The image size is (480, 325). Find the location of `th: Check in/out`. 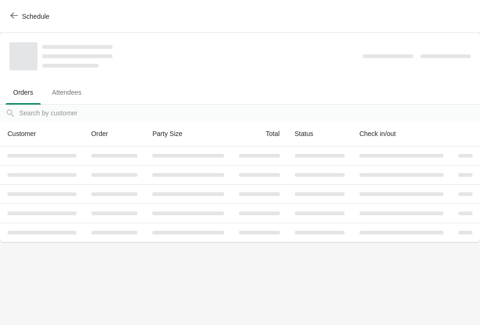

th: Check in/out is located at coordinates (402, 134).